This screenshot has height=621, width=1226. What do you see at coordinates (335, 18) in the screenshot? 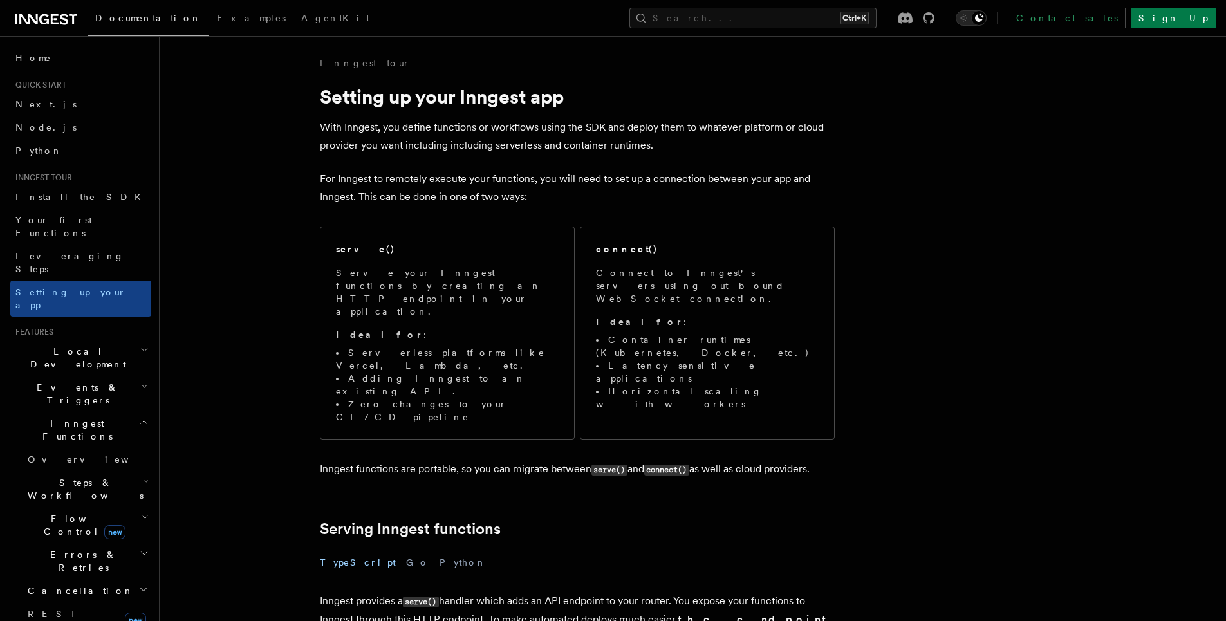
I see `span: AgentKit` at bounding box center [335, 18].